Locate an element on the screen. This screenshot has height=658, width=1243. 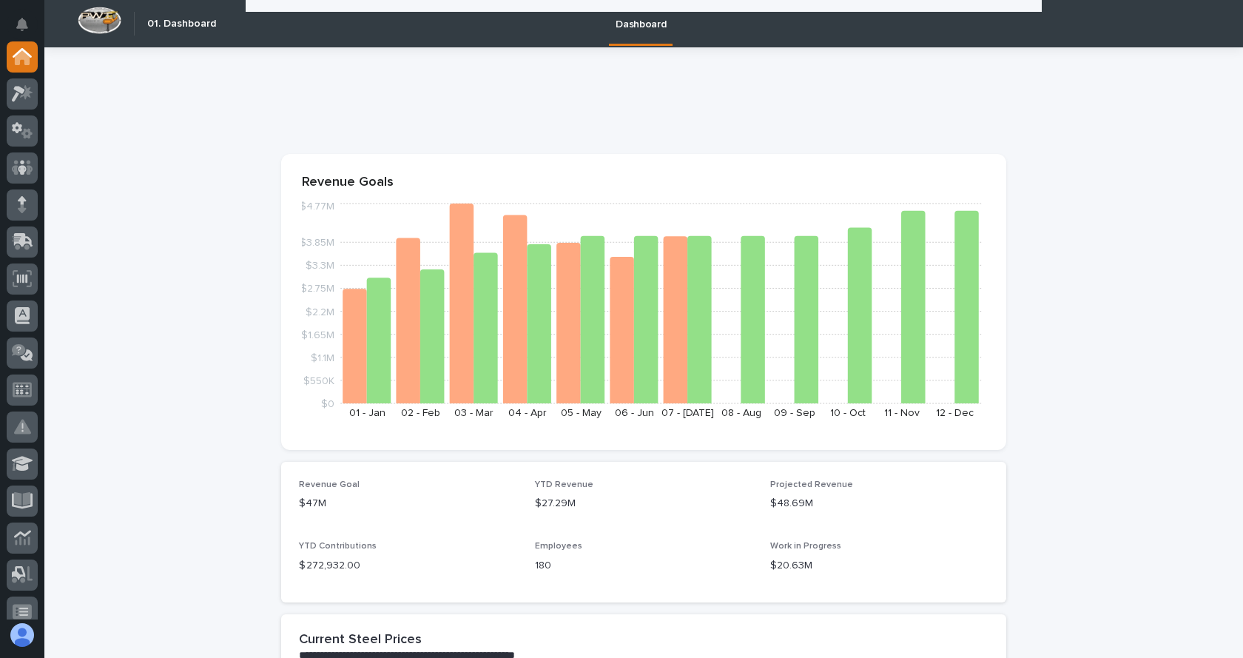
p: Revenue Goals is located at coordinates (643, 183).